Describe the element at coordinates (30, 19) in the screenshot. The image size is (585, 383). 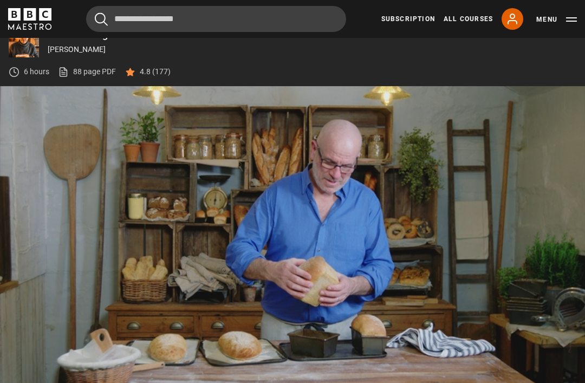
I see `a: BBC Maestro` at that location.